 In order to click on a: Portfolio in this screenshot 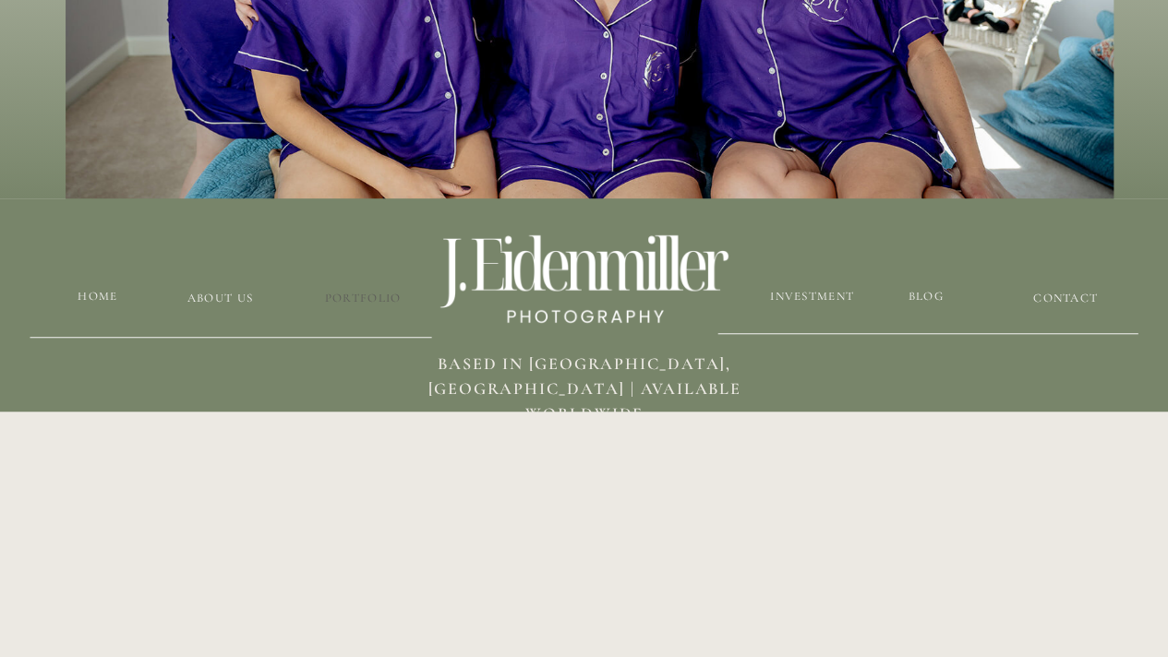, I will do `click(363, 298)`.